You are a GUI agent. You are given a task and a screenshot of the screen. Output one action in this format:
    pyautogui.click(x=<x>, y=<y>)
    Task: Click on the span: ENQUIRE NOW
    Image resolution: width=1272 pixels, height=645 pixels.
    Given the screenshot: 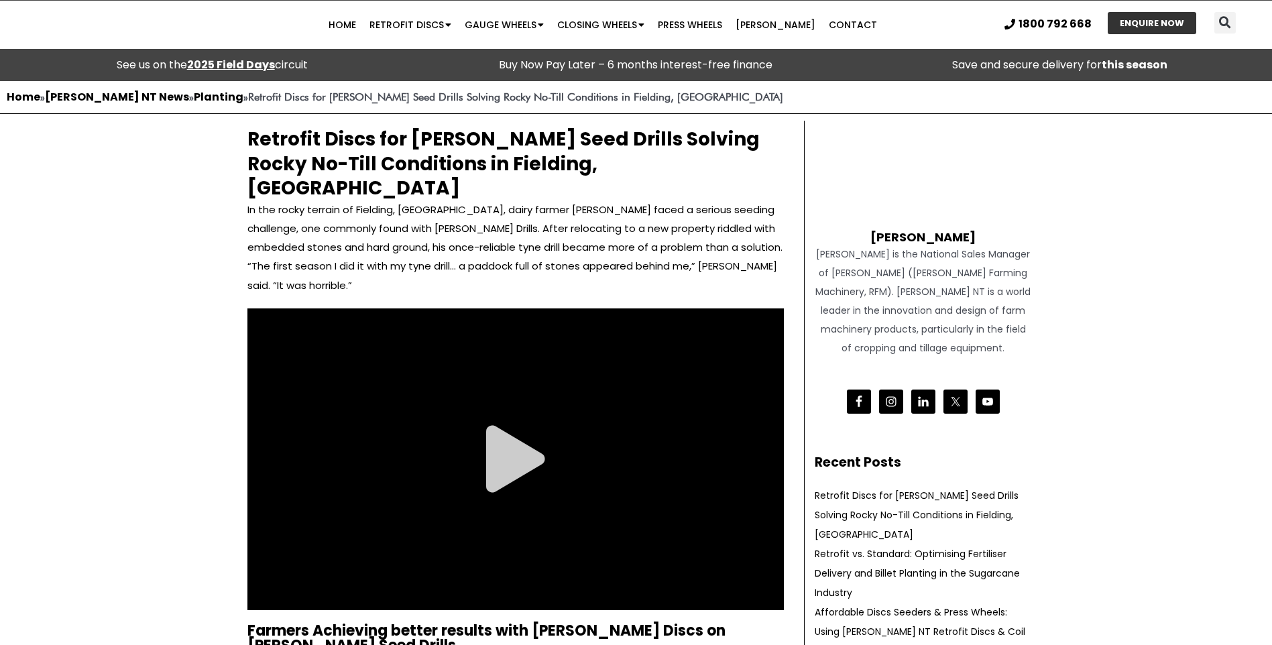 What is the action you would take?
    pyautogui.click(x=1152, y=23)
    